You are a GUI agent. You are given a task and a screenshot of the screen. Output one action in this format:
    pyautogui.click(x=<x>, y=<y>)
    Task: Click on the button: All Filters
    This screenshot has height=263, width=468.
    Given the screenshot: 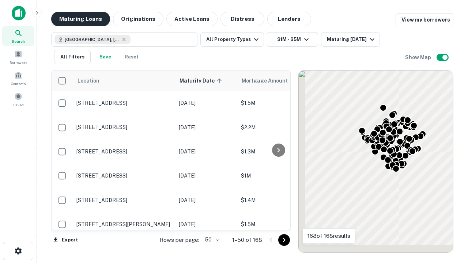 What is the action you would take?
    pyautogui.click(x=72, y=57)
    